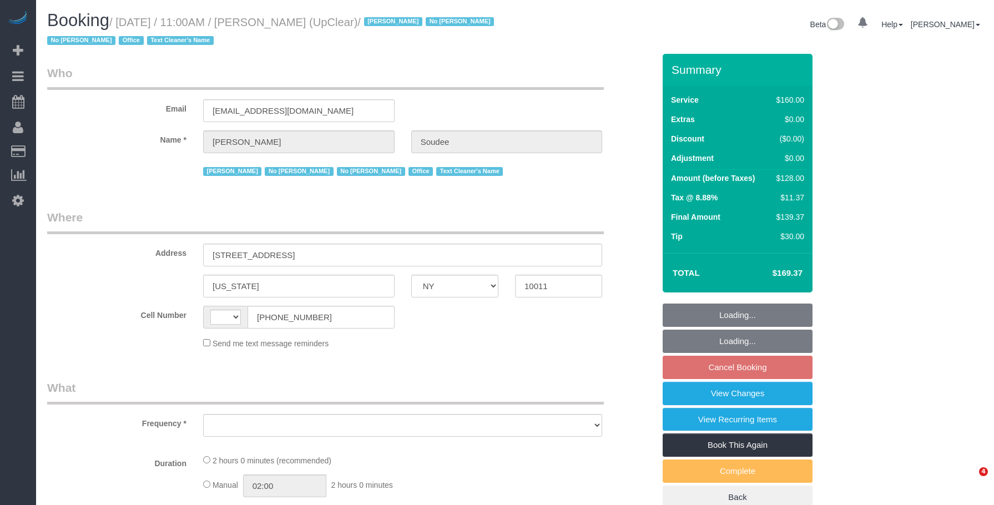 The height and width of the screenshot is (505, 994). What do you see at coordinates (788, 139) in the screenshot?
I see `div: ($0.00)` at bounding box center [788, 139].